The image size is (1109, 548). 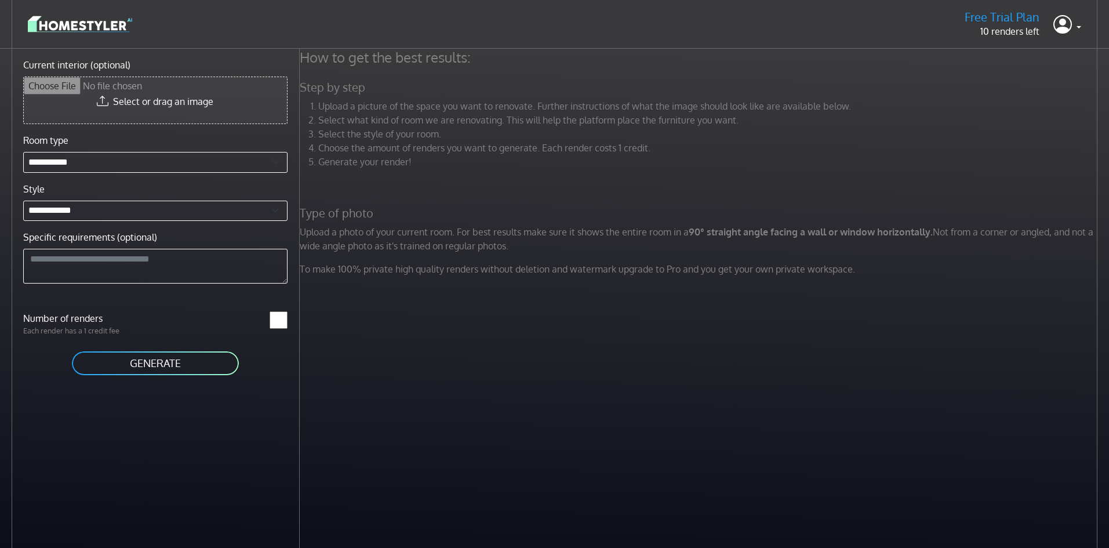 What do you see at coordinates (86, 318) in the screenshot?
I see `label: Number of renders` at bounding box center [86, 318].